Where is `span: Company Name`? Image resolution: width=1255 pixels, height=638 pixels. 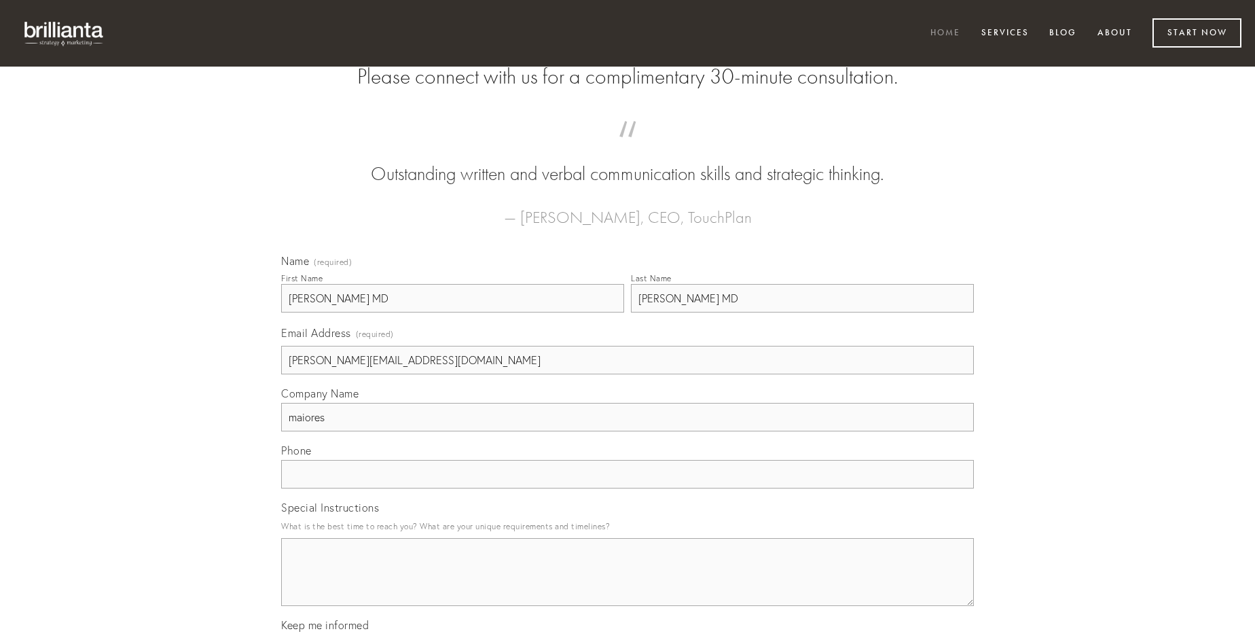 span: Company Name is located at coordinates (320, 393).